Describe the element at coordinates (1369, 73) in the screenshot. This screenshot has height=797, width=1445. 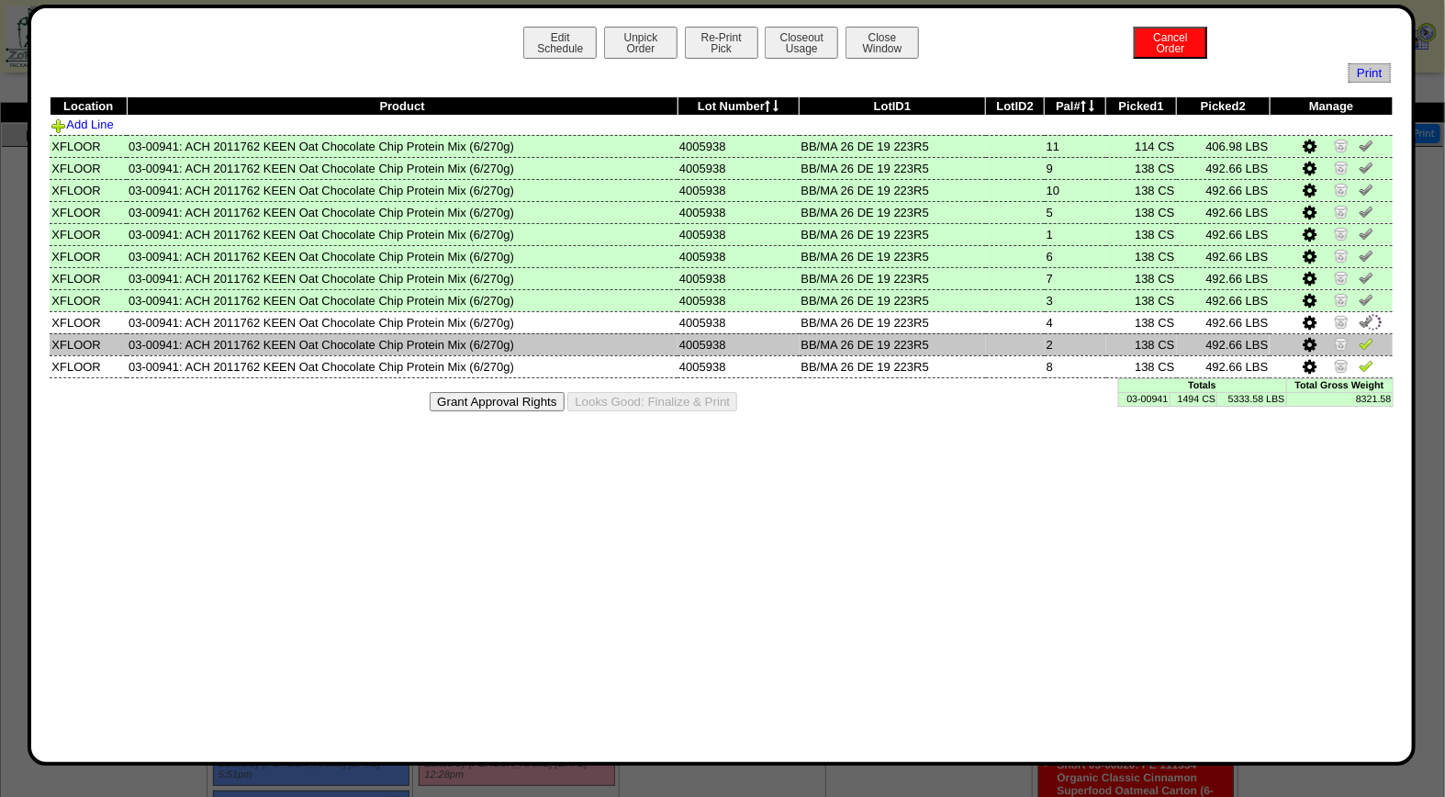
I see `span: Print` at that location.